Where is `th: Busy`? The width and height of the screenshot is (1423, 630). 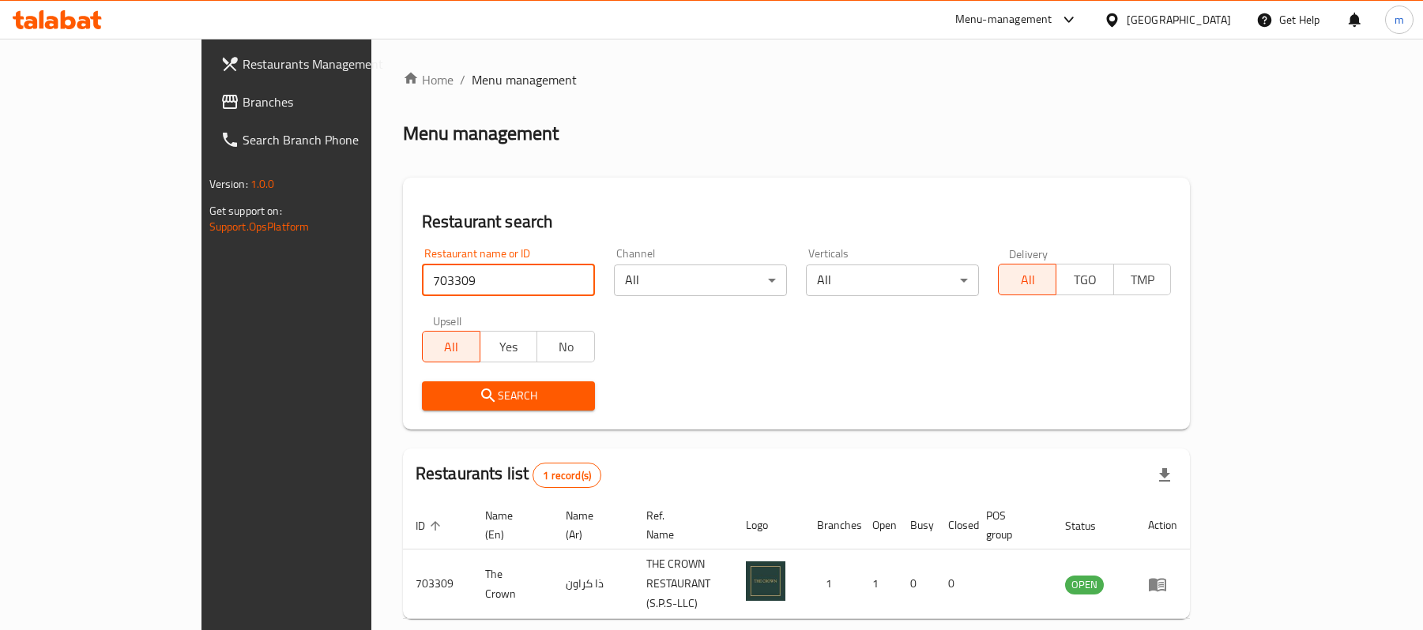
th: Busy is located at coordinates (916, 525).